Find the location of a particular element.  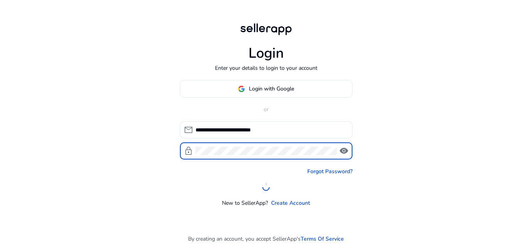

a: Forgot Password? is located at coordinates (330, 171).